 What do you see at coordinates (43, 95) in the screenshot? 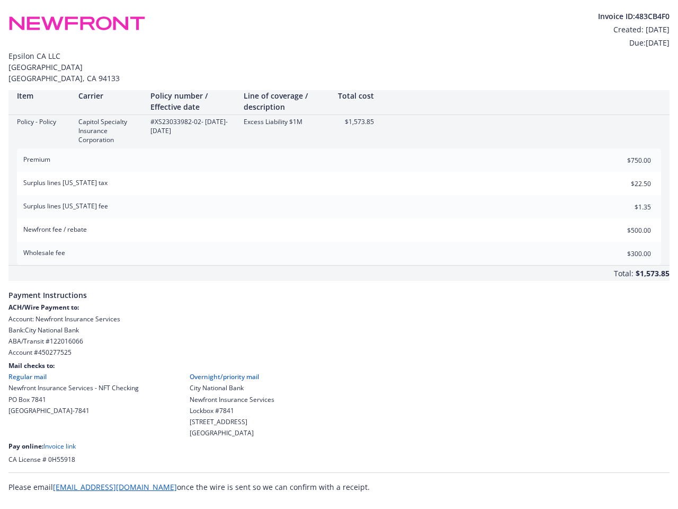
I see `div: Item` at bounding box center [43, 95].